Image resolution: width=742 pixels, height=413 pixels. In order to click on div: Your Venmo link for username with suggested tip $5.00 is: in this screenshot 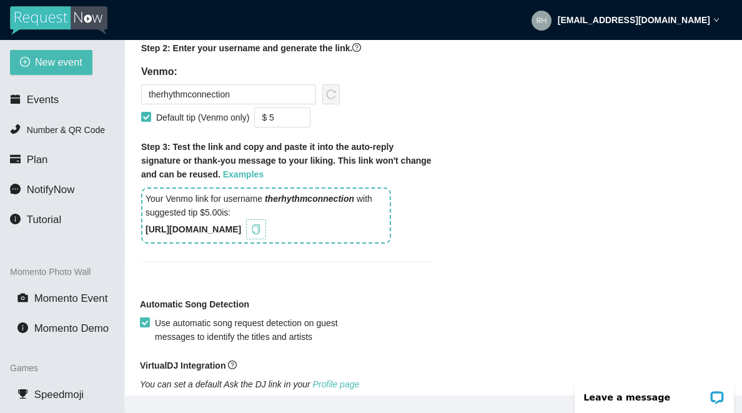, I will do `click(266, 215)`.